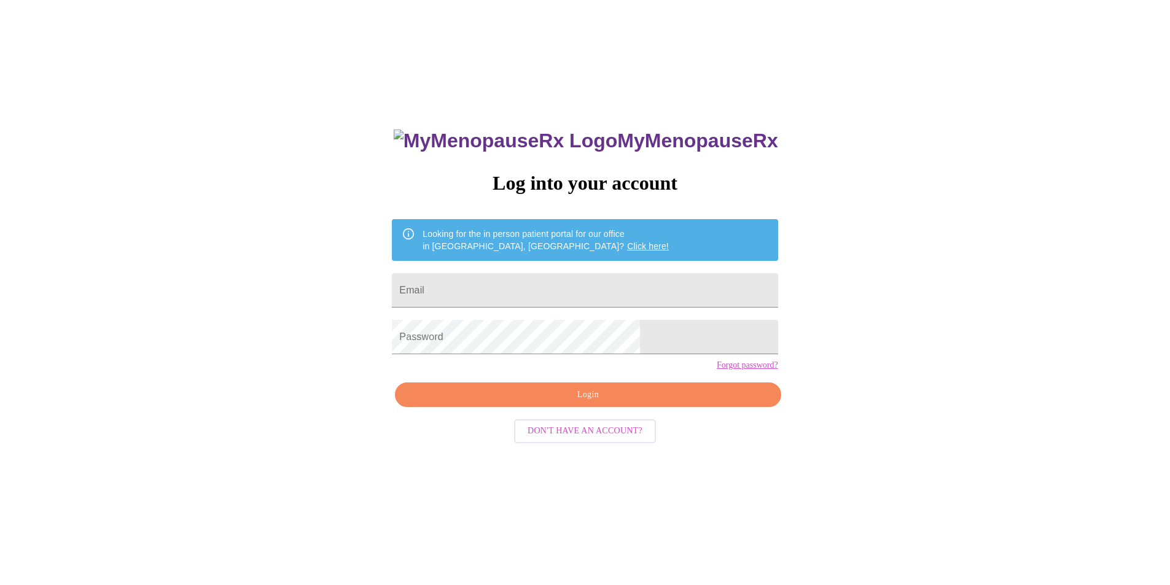  I want to click on img: MyMenopauseRx Logo, so click(506, 141).